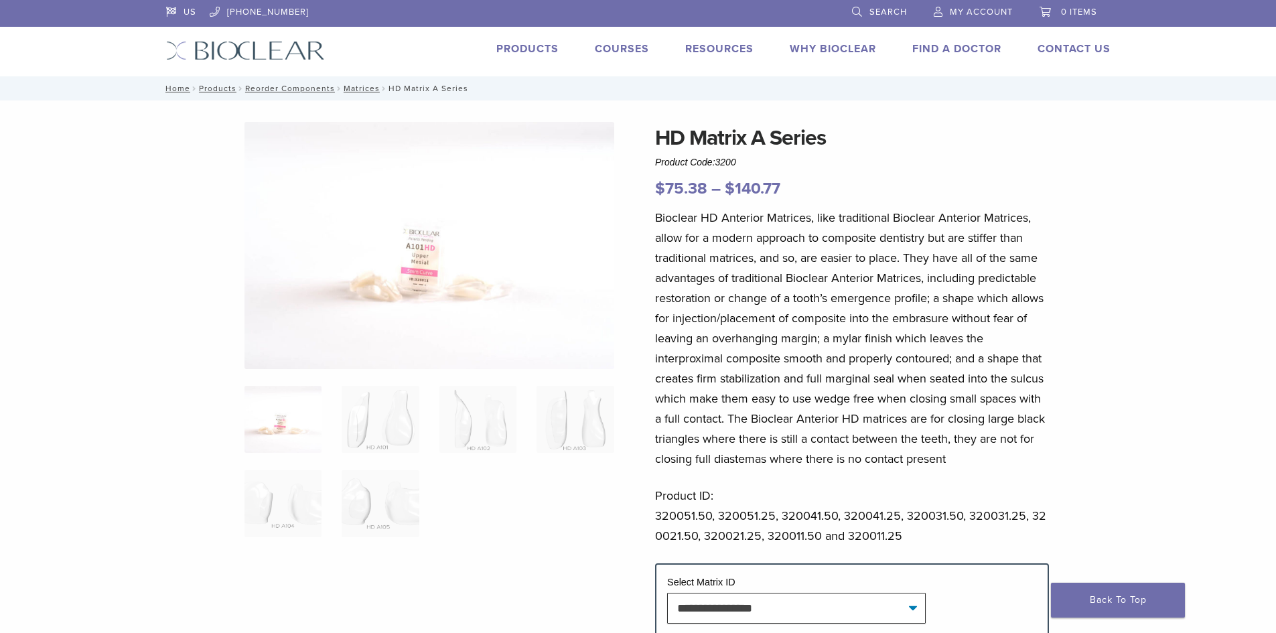  I want to click on p: Product ID: 320051.50, 320051.25, 320041.50, 320041.25, 320031.50, 320031.25, 320021.50, 320021.2..., so click(852, 516).